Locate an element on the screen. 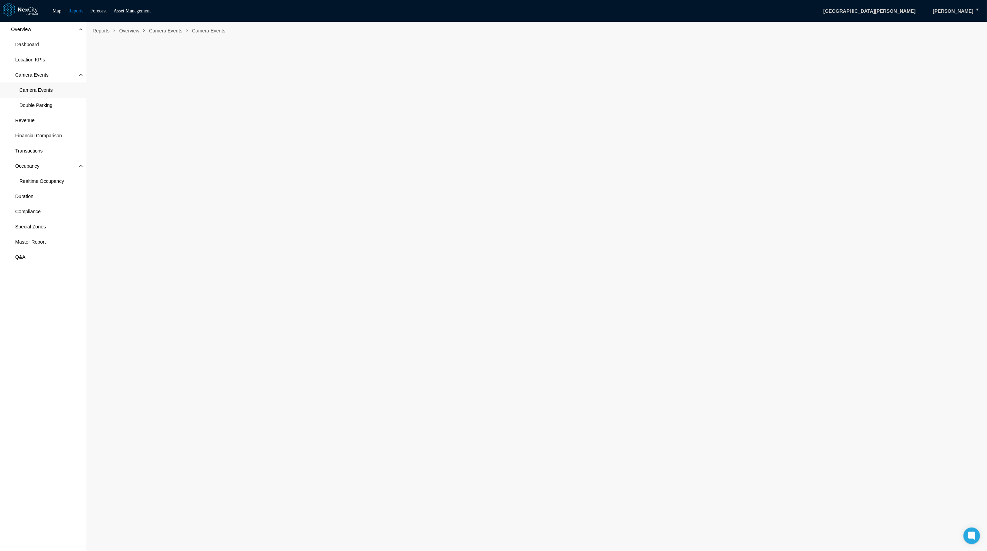 The height and width of the screenshot is (551, 987). a: Forecast is located at coordinates (98, 11).